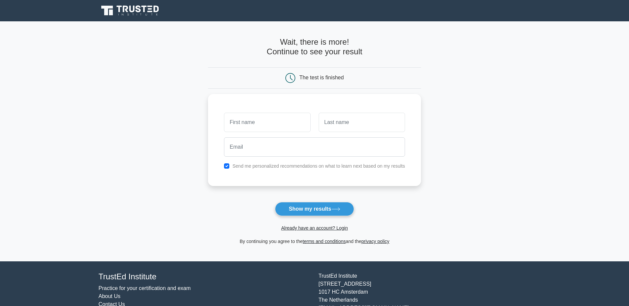  Describe the element at coordinates (314, 147) in the screenshot. I see `input: Email` at that location.